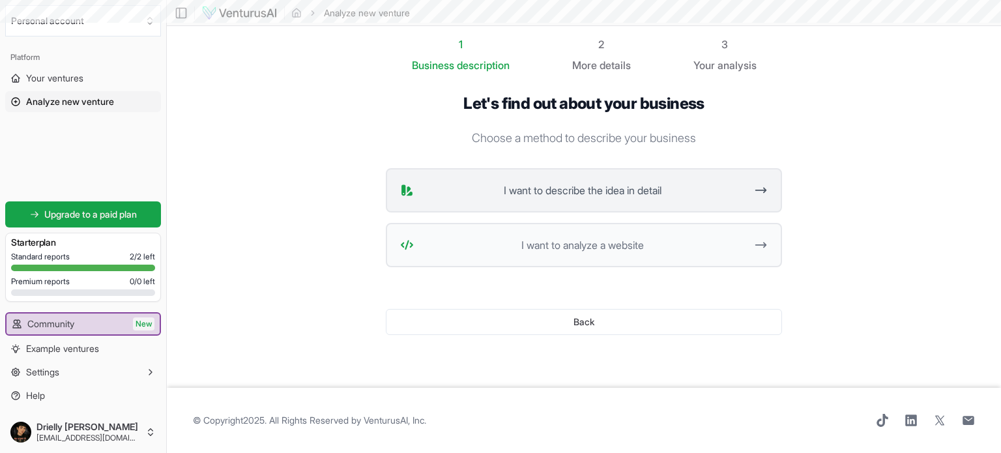 This screenshot has width=1001, height=453. Describe the element at coordinates (40, 281) in the screenshot. I see `span: Premium reports` at that location.